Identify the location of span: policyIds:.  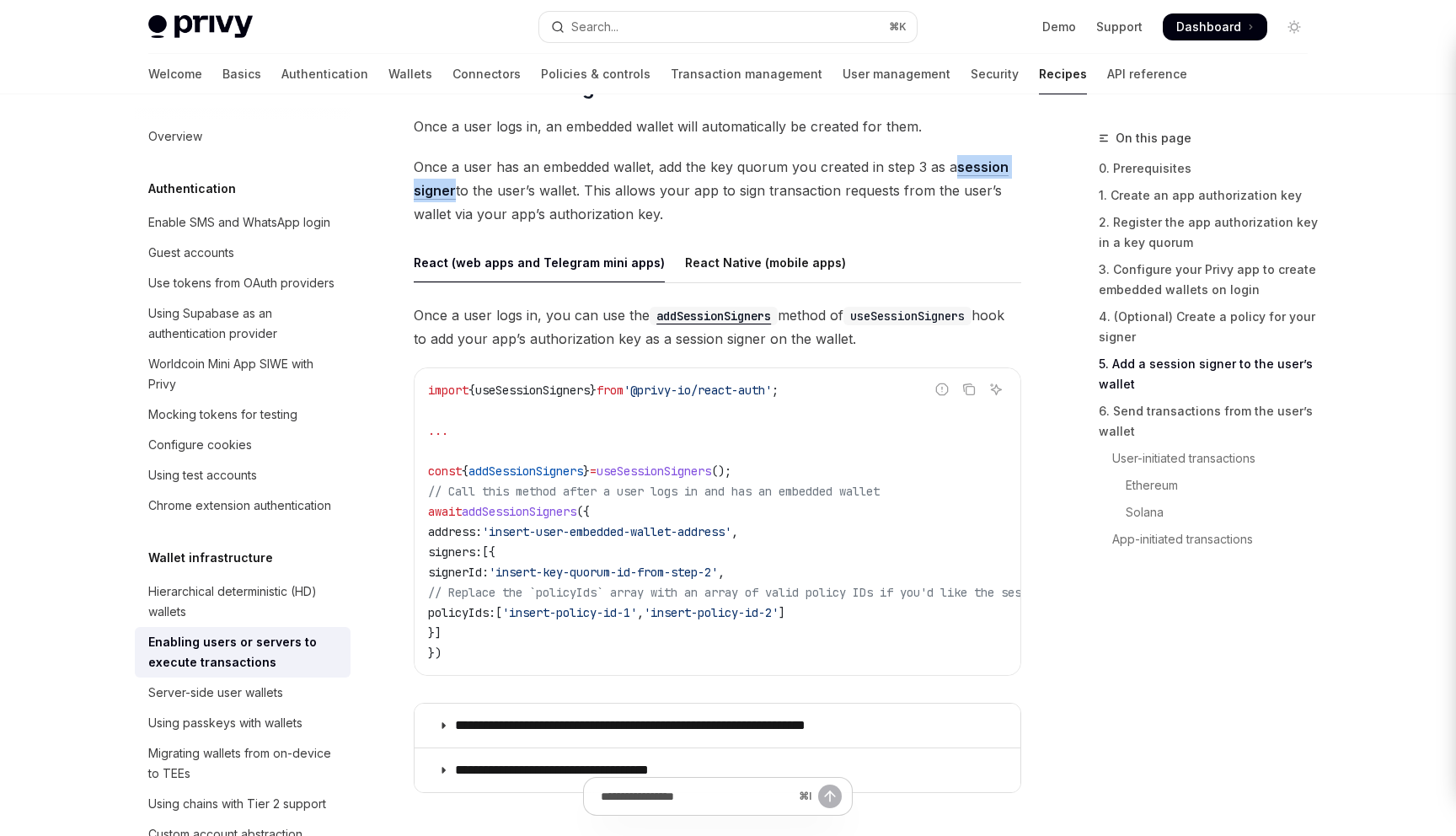
(462, 613).